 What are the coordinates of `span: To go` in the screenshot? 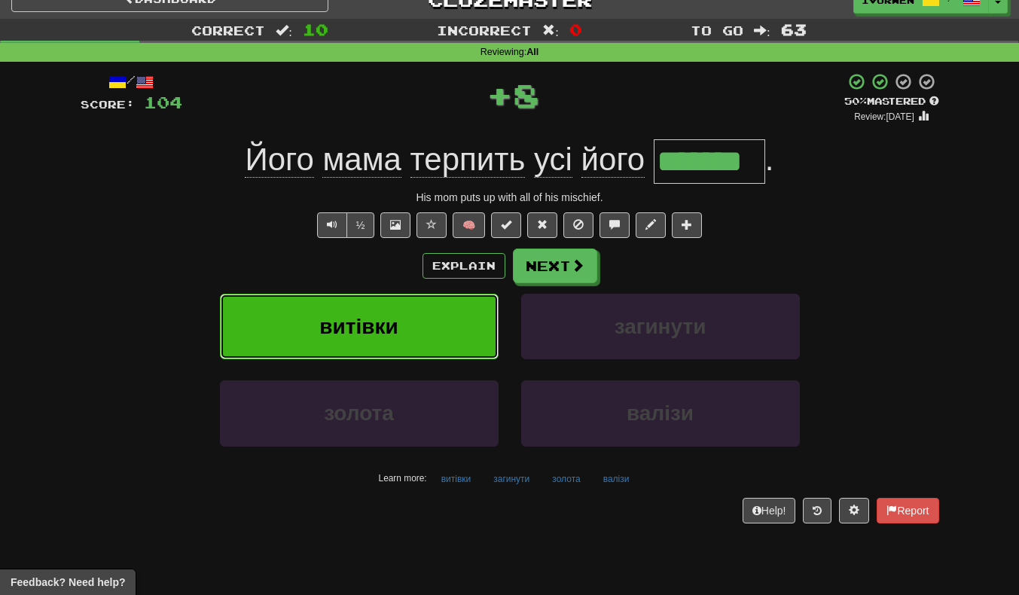 It's located at (717, 30).